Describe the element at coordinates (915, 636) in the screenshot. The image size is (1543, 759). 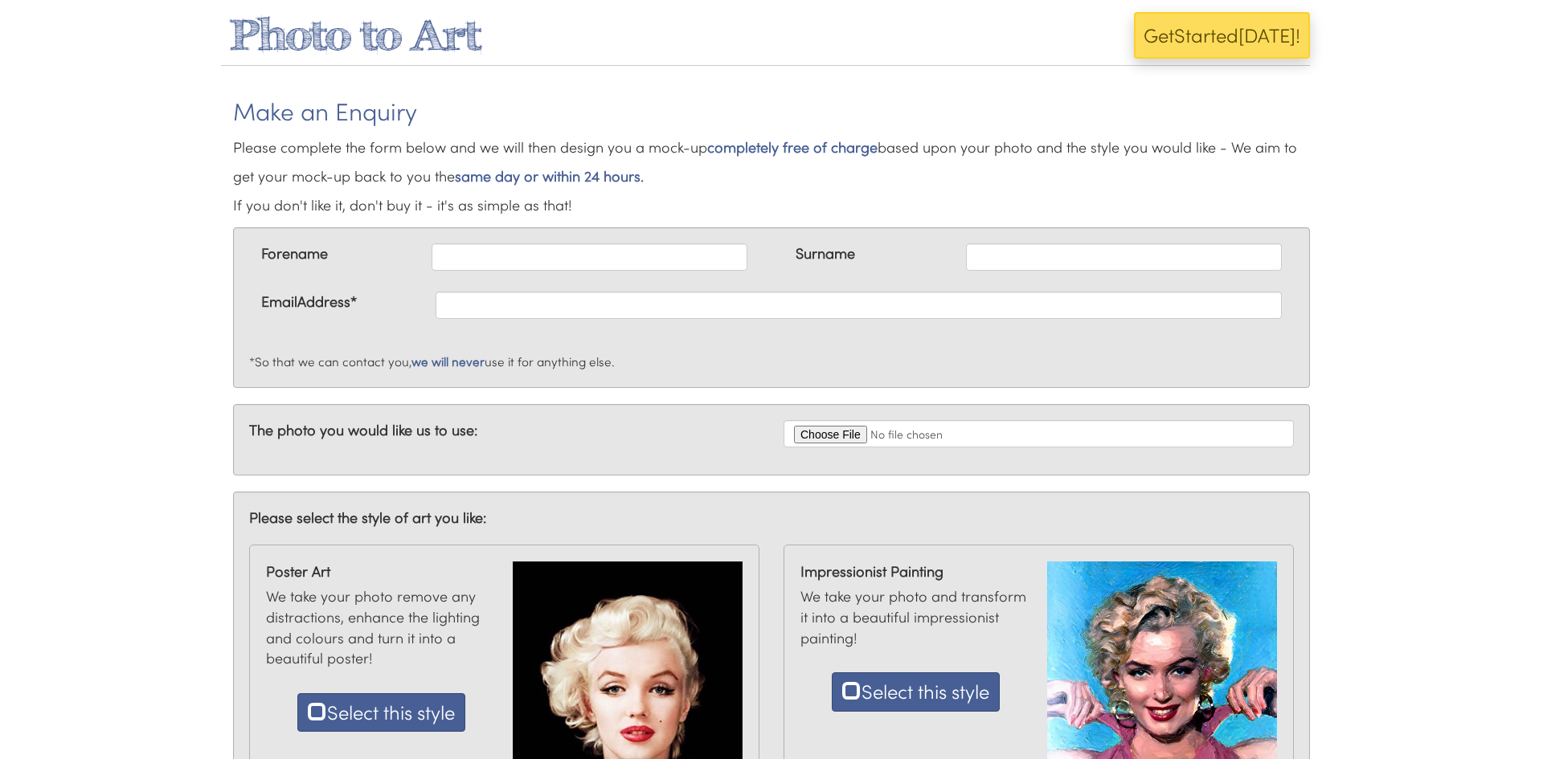
I see `div: We take your photo and transform it into a beautiful impressionist painting!` at that location.